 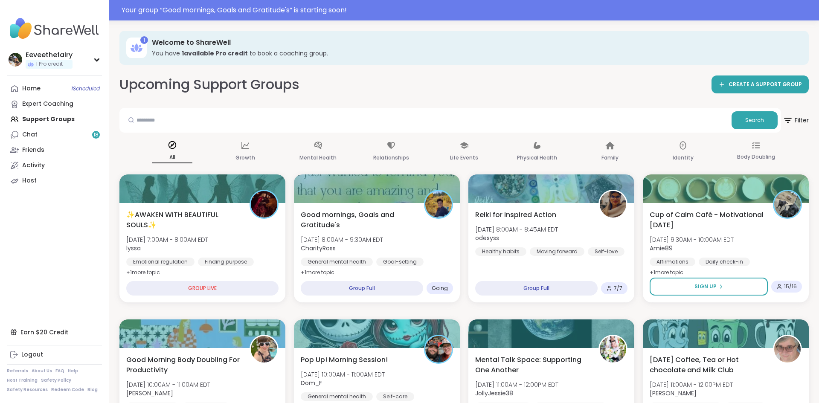 I want to click on div: Healthy habits, so click(x=501, y=252).